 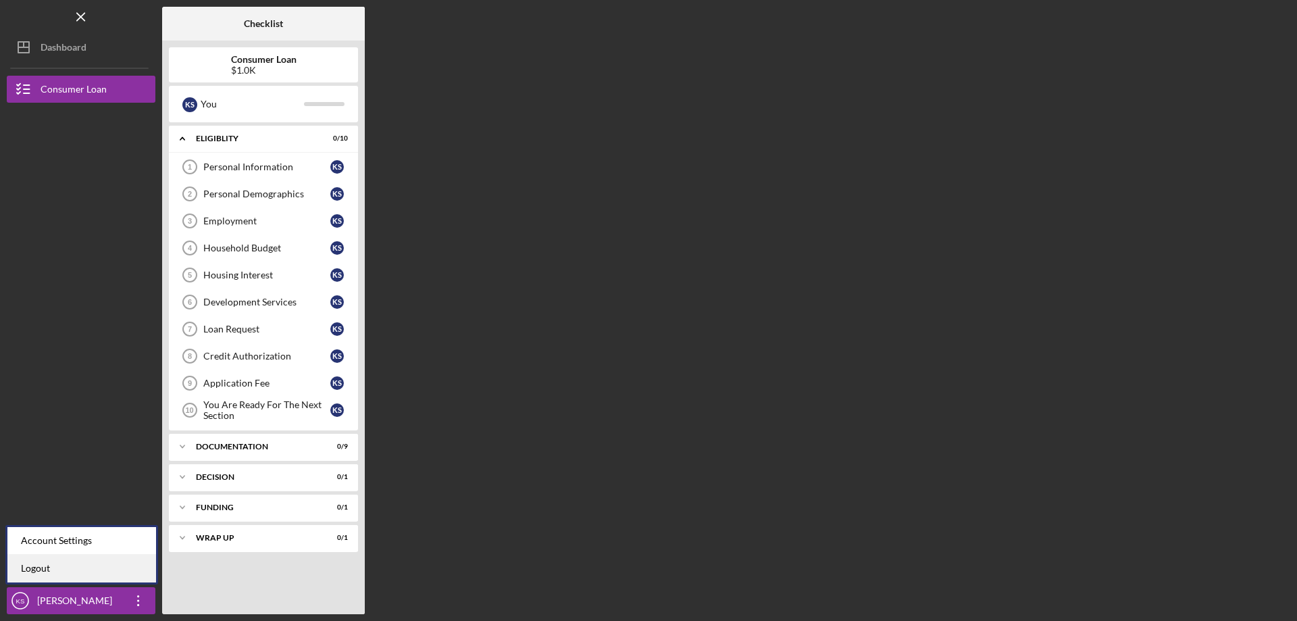 What do you see at coordinates (264, 275) in the screenshot?
I see `a: 5Housing InterestKS` at bounding box center [264, 275].